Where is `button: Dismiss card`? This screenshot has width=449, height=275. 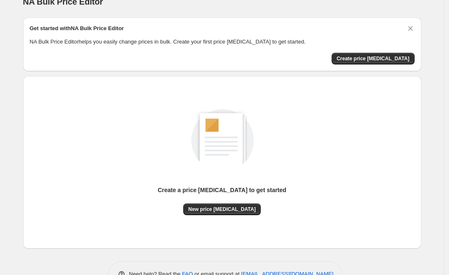 button: Dismiss card is located at coordinates (410, 28).